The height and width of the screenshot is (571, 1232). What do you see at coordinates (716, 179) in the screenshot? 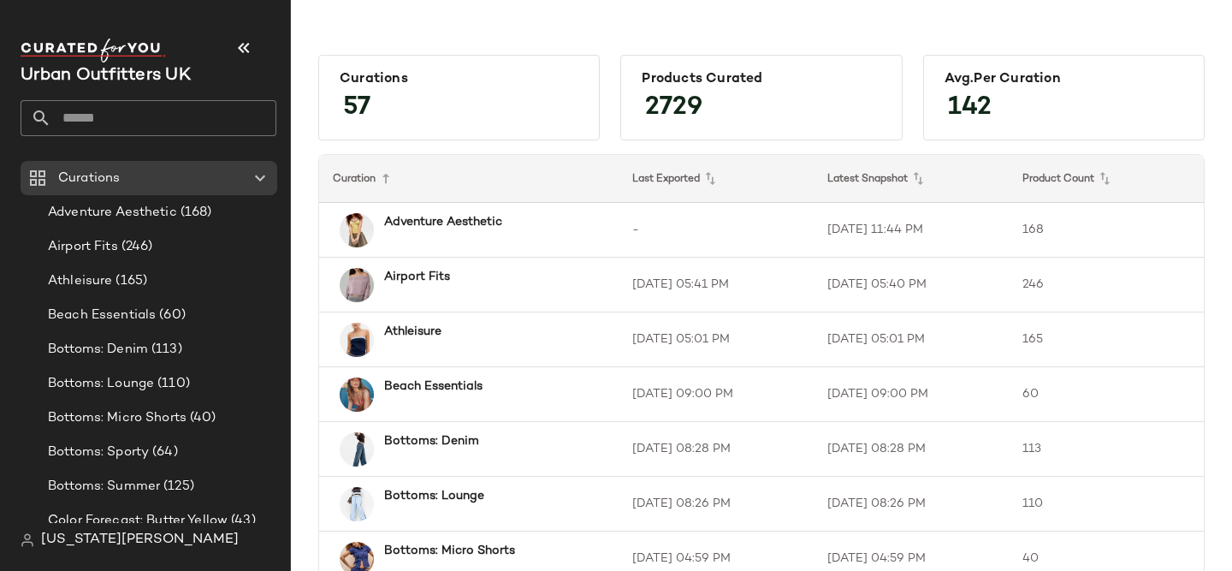
I see `th: Last Exported` at bounding box center [716, 179].